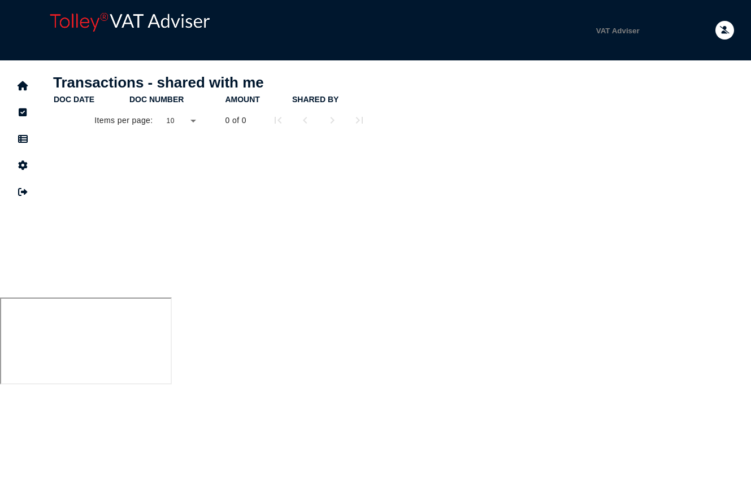 The image size is (751, 503). I want to click on div: app logo, so click(130, 30).